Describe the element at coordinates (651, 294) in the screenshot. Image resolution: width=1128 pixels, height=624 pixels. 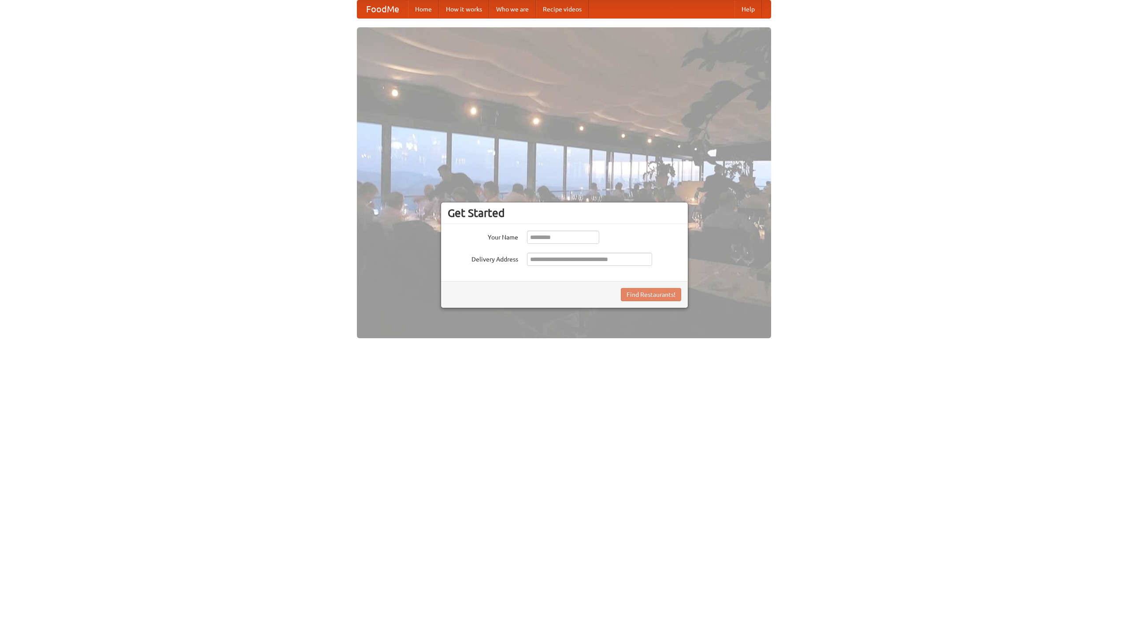
I see `button: Find Restaurants!` at that location.